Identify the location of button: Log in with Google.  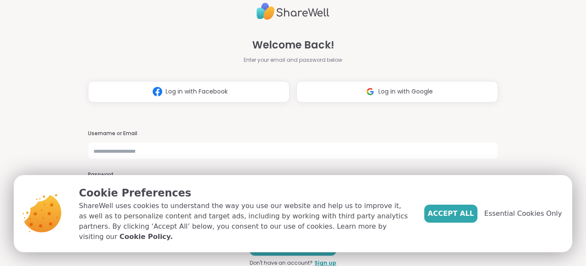
(397, 92).